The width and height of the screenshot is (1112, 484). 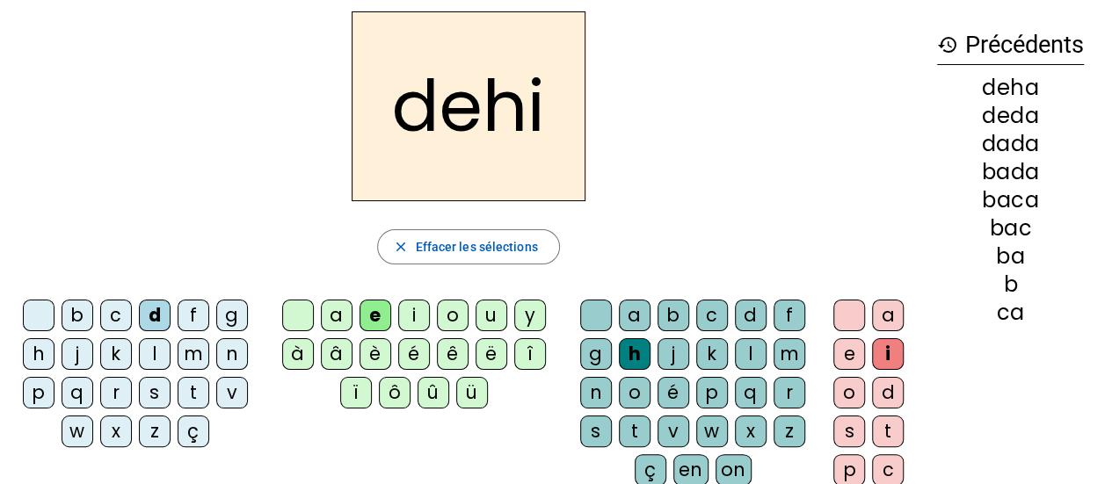 I want to click on div: bac, so click(x=1010, y=229).